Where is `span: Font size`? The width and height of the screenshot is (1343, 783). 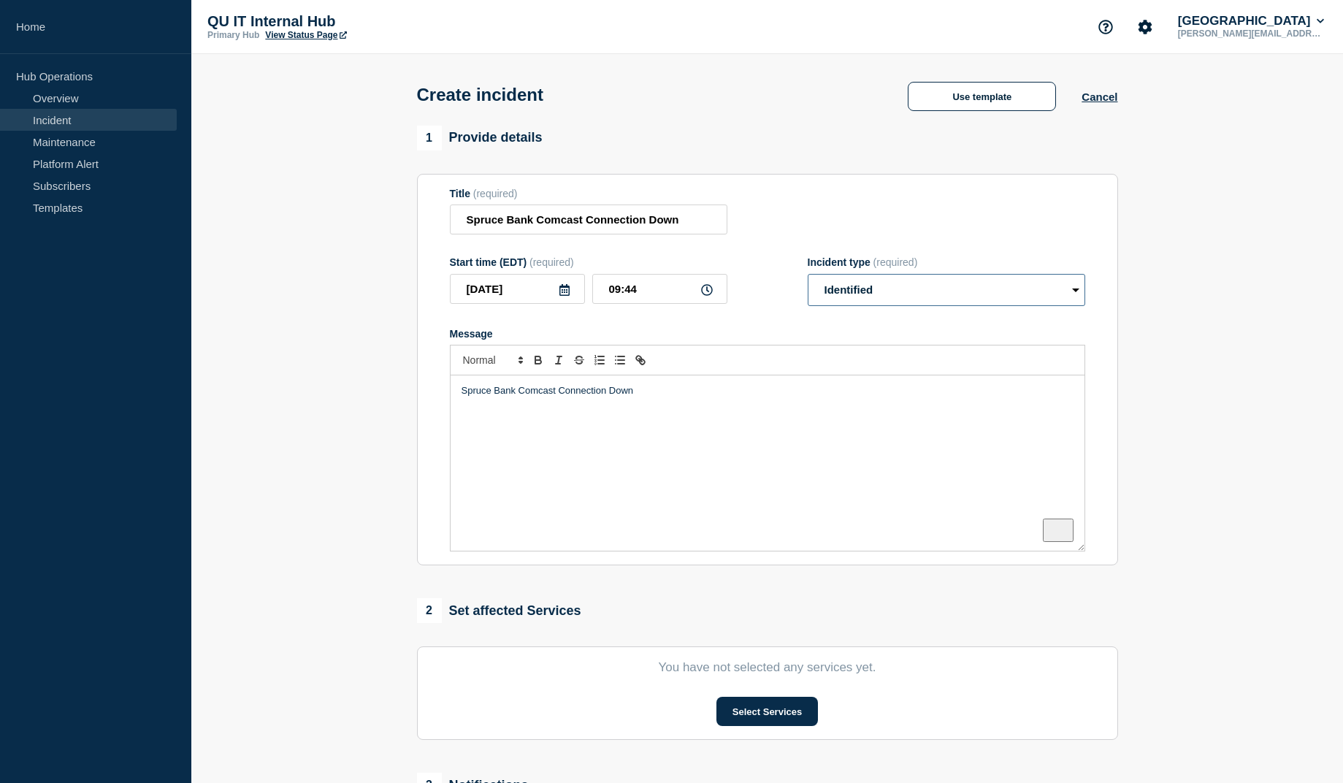
span: Font size is located at coordinates (492, 360).